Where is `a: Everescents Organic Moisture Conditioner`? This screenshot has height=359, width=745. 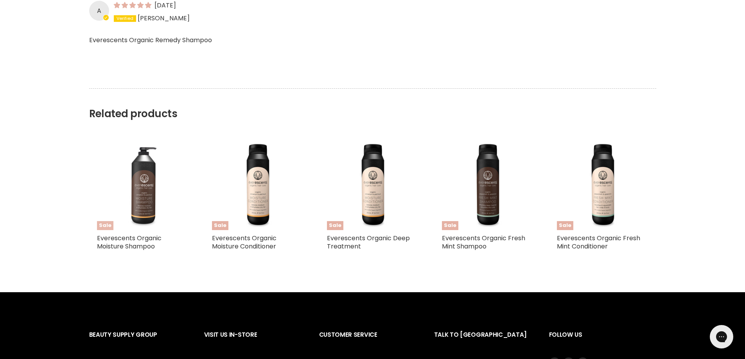
a: Everescents Organic Moisture Conditioner is located at coordinates (244, 243).